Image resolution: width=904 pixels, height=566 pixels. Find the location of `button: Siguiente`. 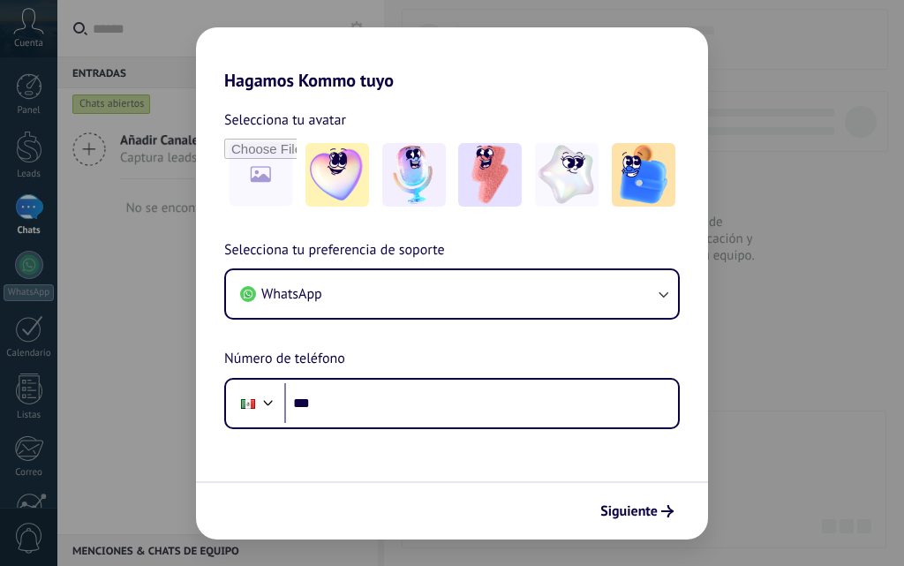

button: Siguiente is located at coordinates (637, 511).